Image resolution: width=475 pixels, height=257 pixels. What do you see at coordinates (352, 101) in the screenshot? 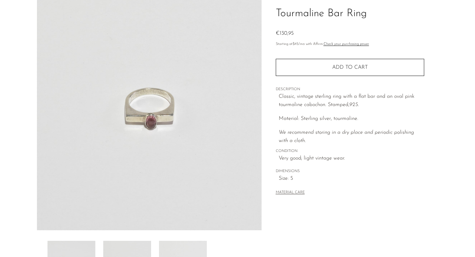
I see `p: Classic, vintage sterling ring with a flat bar and an oval pink tourmaline cabochon. Stamped,` at bounding box center [352, 101].